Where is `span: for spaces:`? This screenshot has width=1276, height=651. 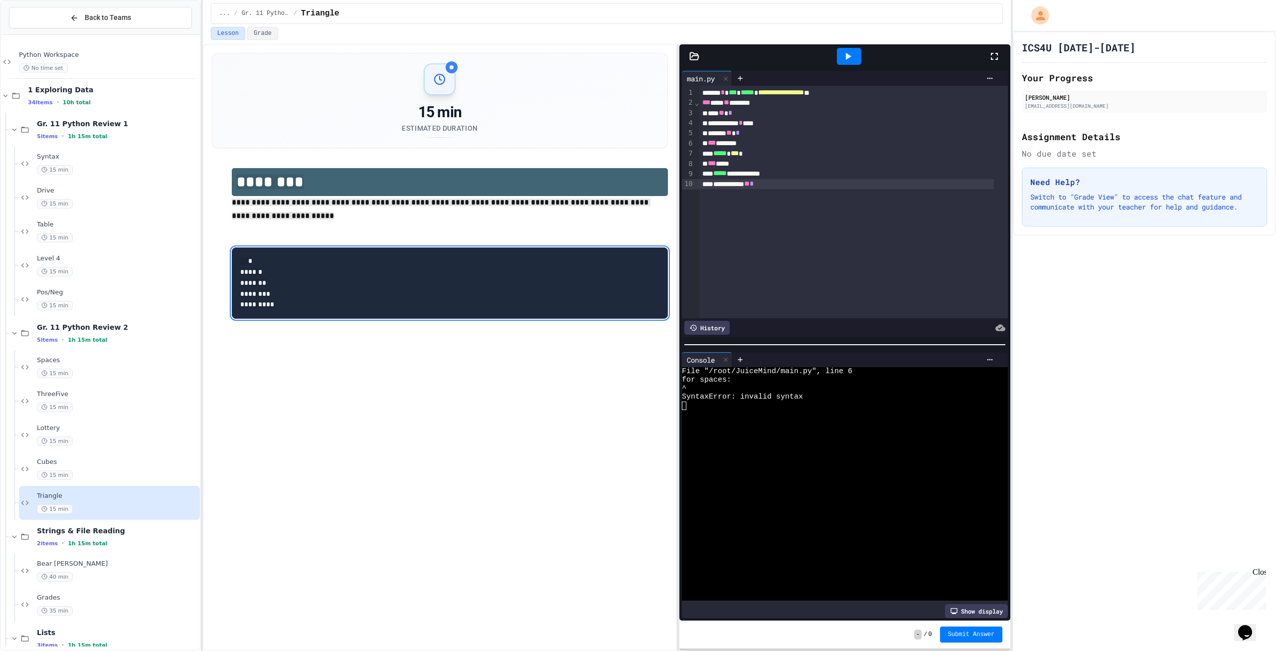
span: for spaces: is located at coordinates (706, 379).